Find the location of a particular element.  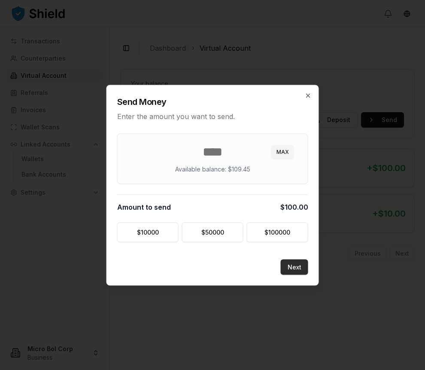

span: Amount to send is located at coordinates (144, 207).